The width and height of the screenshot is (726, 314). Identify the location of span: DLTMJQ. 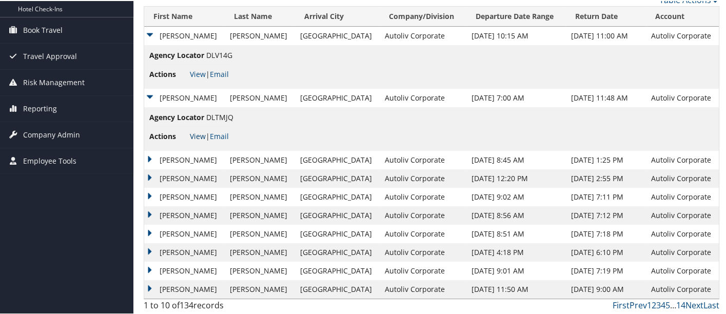
(220, 116).